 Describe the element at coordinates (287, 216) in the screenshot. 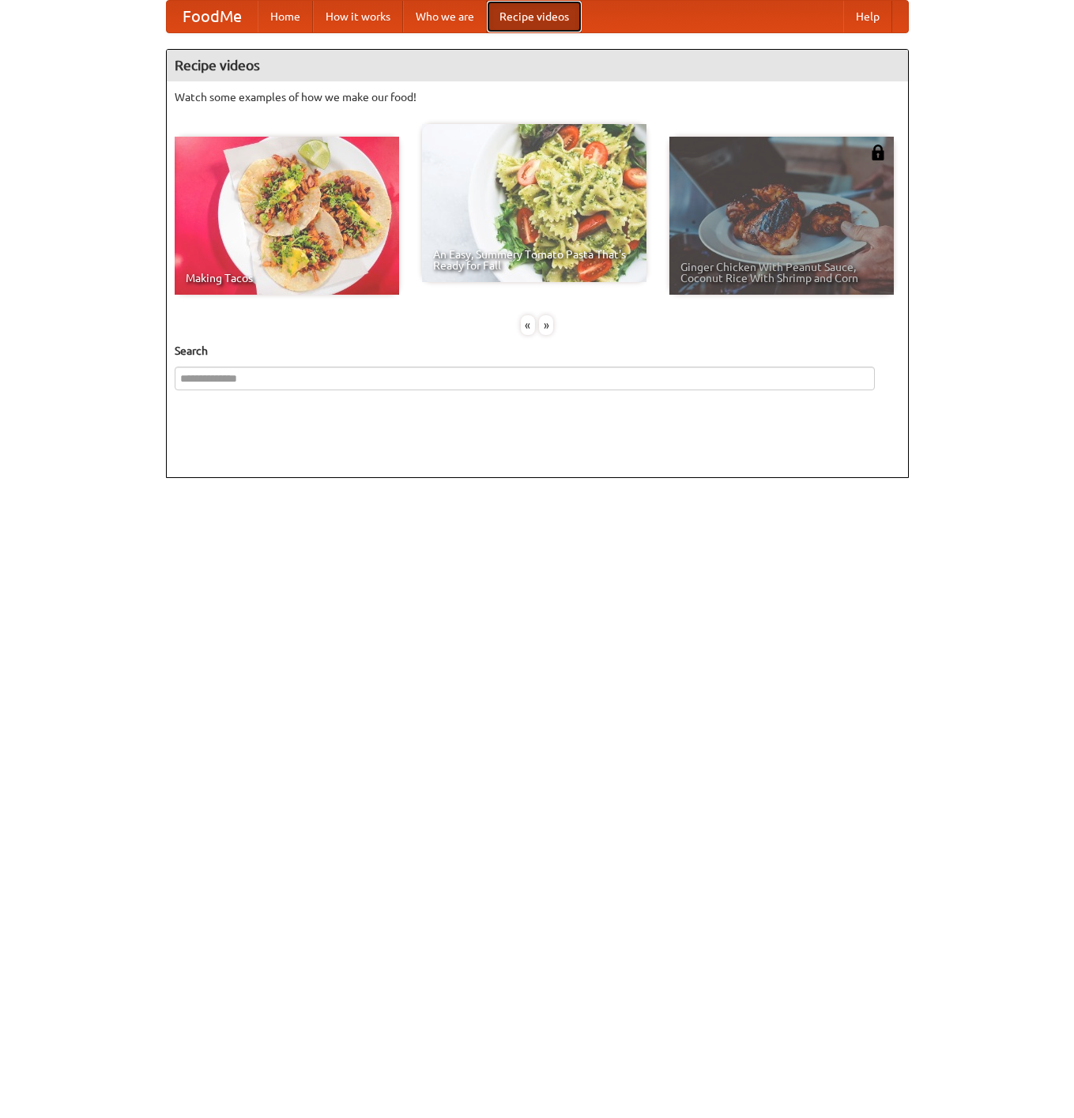

I see `a: Making Tacos` at that location.